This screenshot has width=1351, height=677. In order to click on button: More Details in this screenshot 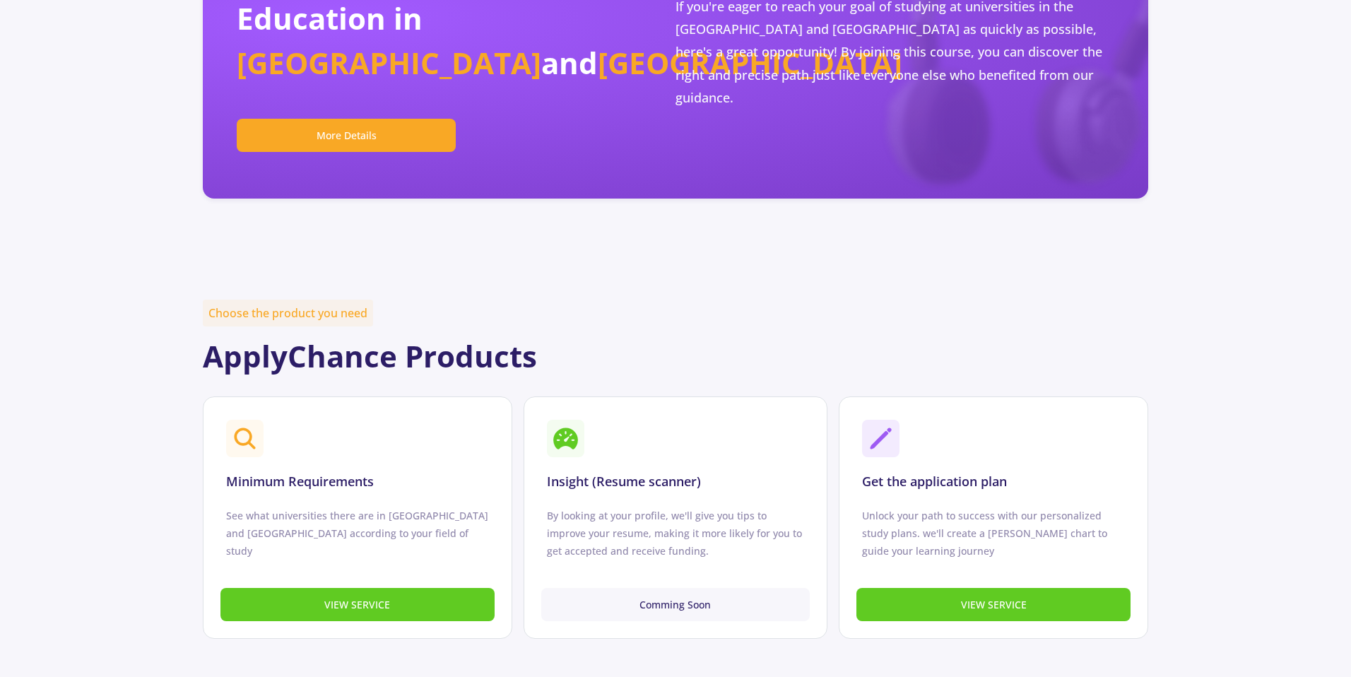, I will do `click(346, 135)`.